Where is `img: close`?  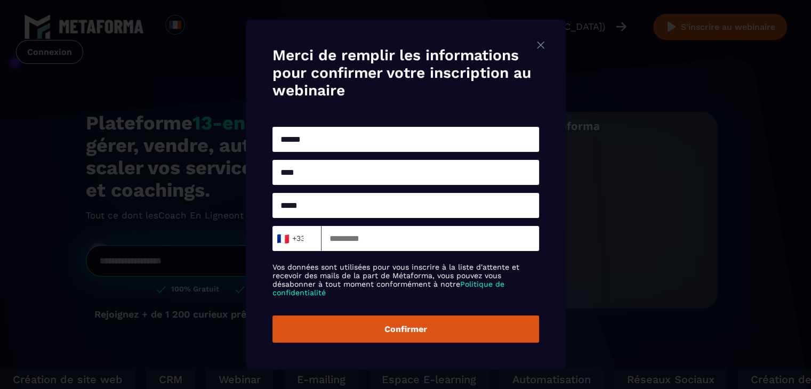
img: close is located at coordinates (541, 45).